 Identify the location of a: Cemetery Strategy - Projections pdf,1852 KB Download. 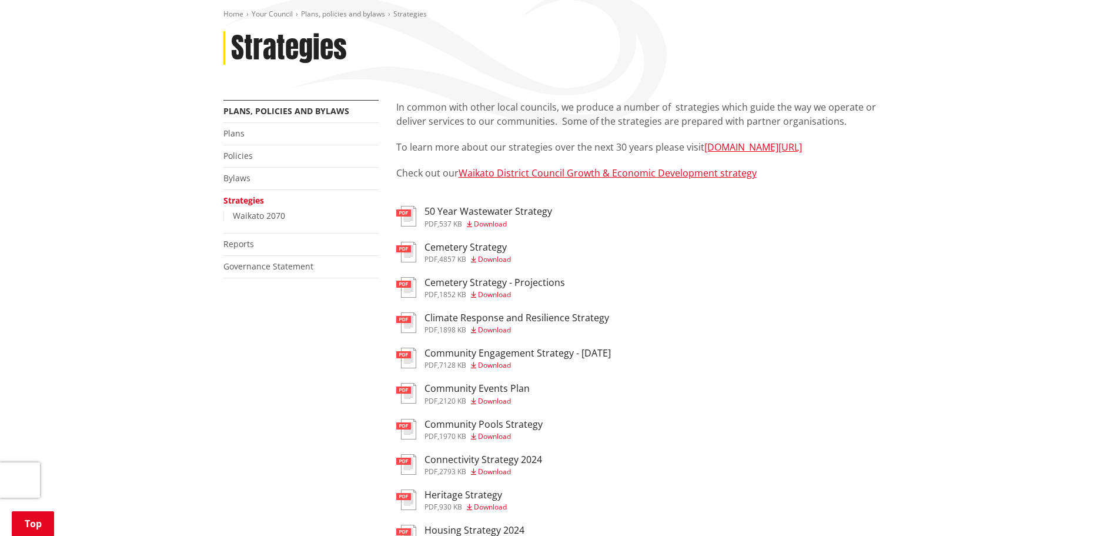
(481, 288).